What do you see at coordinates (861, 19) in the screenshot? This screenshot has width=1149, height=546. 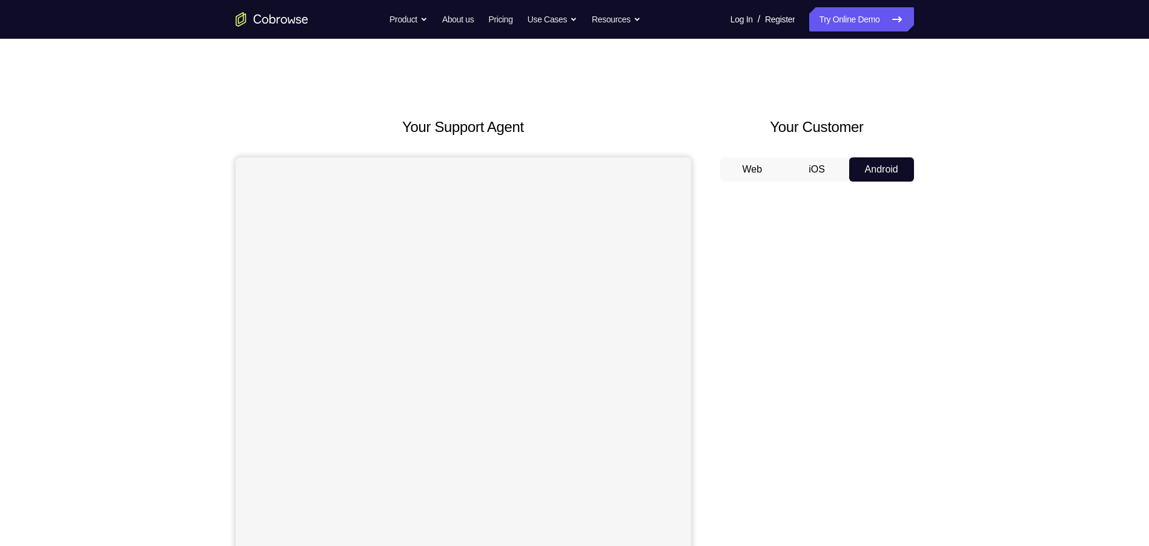 I see `a: Try Online Demo` at bounding box center [861, 19].